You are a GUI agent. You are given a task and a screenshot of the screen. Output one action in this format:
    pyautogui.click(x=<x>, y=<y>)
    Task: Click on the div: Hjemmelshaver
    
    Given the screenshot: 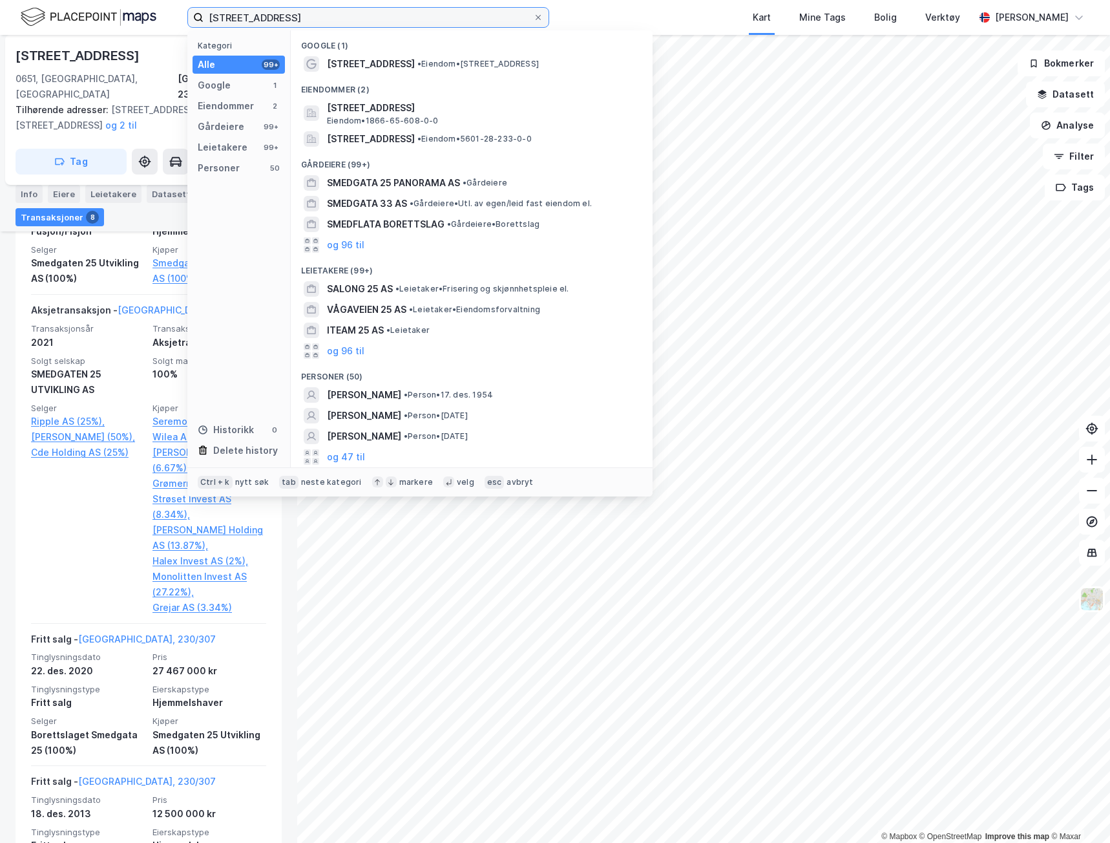 What is the action you would take?
    pyautogui.click(x=209, y=703)
    